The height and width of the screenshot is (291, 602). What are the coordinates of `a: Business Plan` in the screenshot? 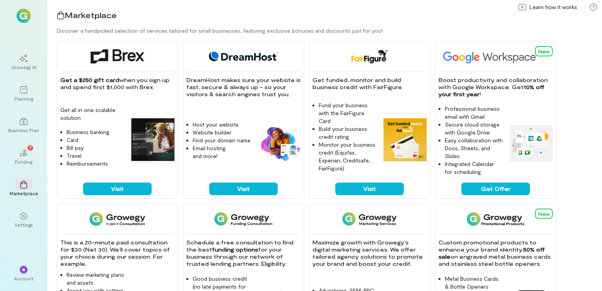 It's located at (24, 125).